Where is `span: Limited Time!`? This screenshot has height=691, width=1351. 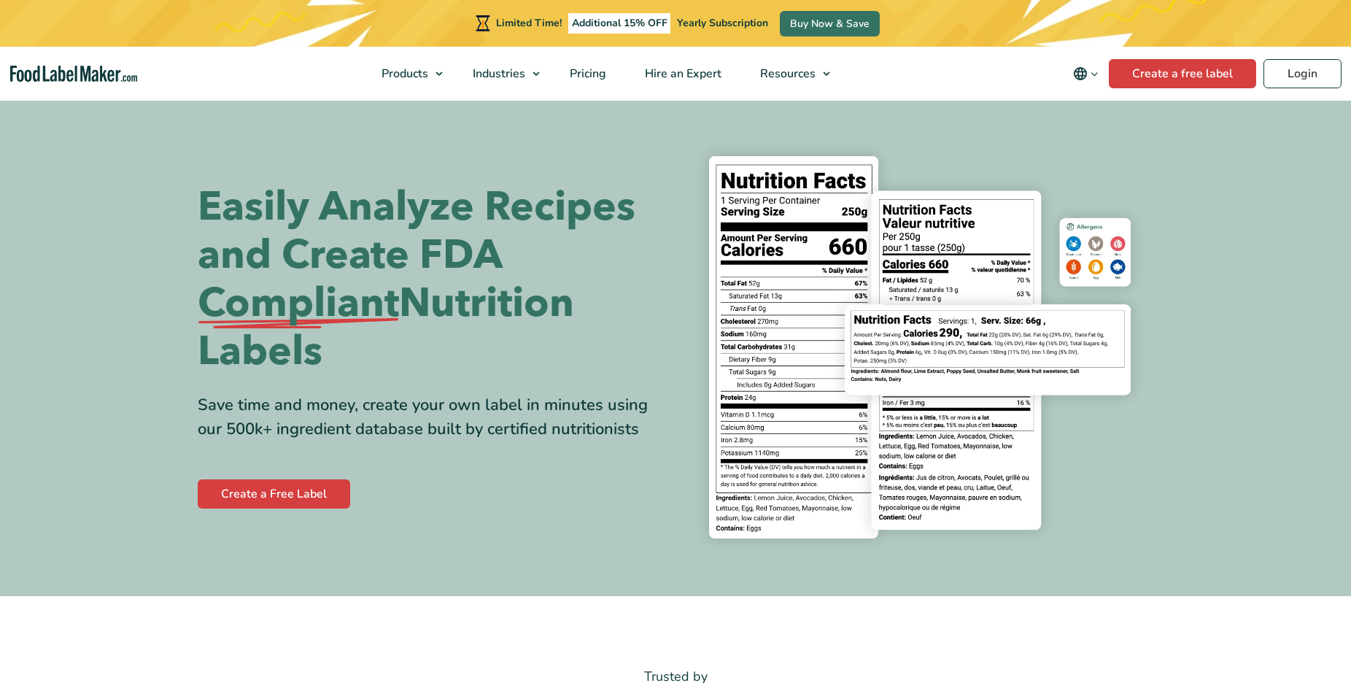
span: Limited Time! is located at coordinates (529, 23).